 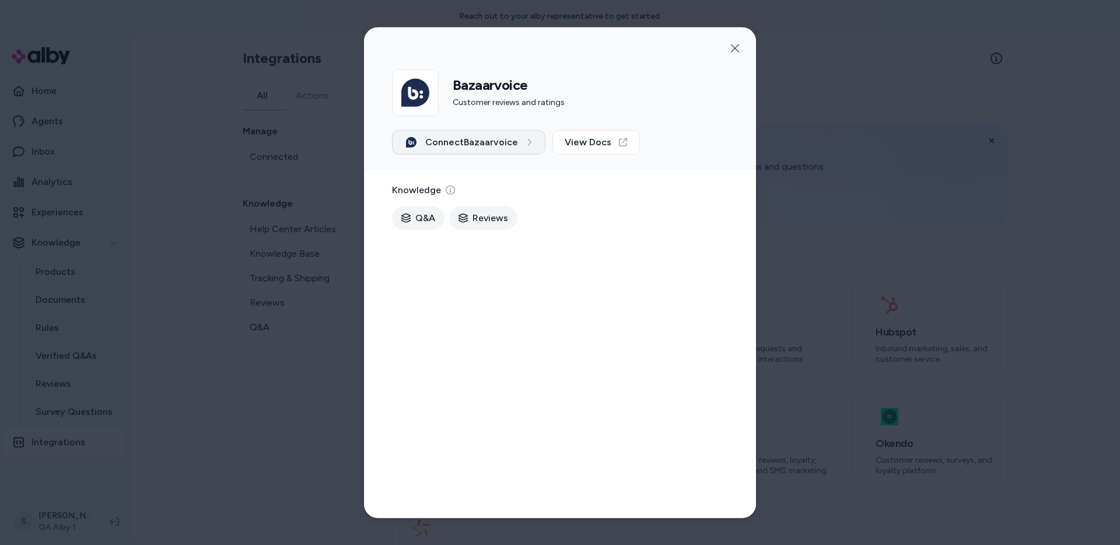 What do you see at coordinates (425, 218) in the screenshot?
I see `span: Q&A` at bounding box center [425, 218].